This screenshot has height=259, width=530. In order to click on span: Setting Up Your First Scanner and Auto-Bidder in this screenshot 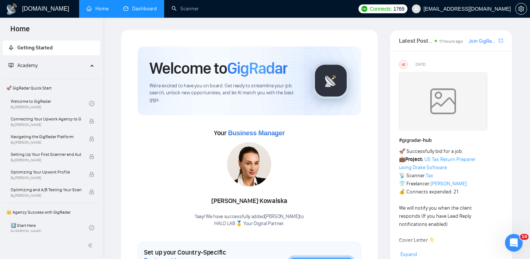, I will do `click(46, 154)`.